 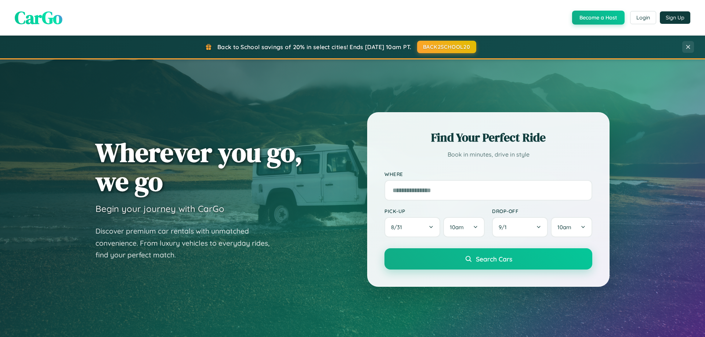 I want to click on p: Book in minutes, drive in style, so click(x=488, y=155).